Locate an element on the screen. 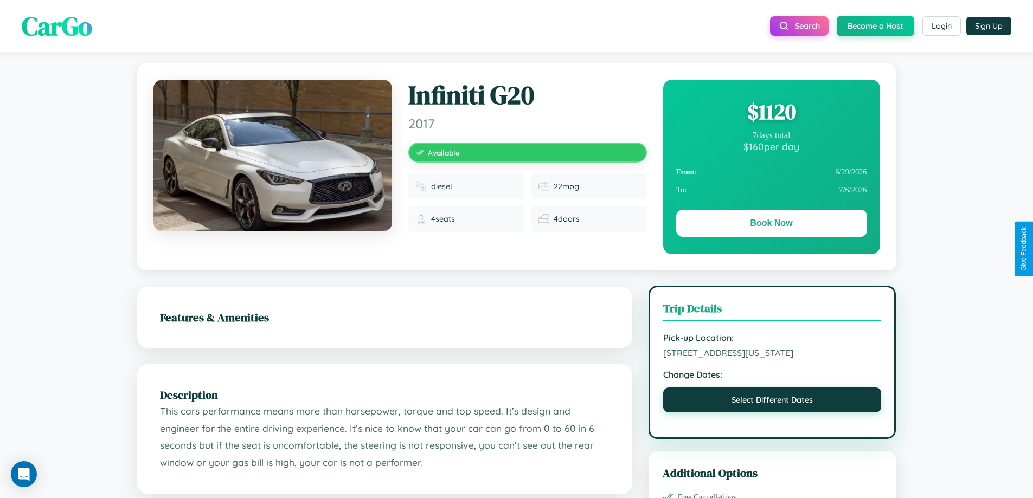  img: Fuel type is located at coordinates (421, 187).